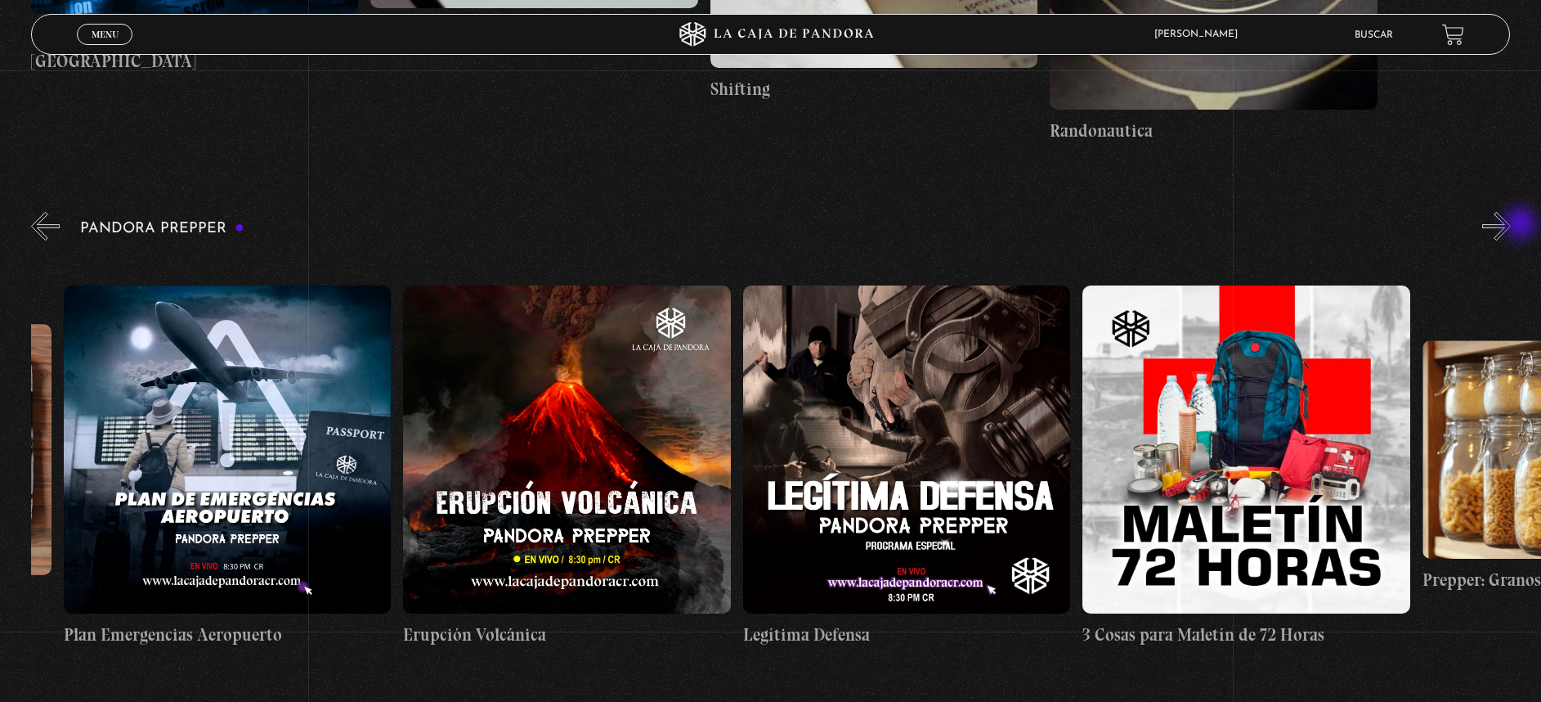  Describe the element at coordinates (162, 228) in the screenshot. I see `h3: Pandora Prepper` at that location.